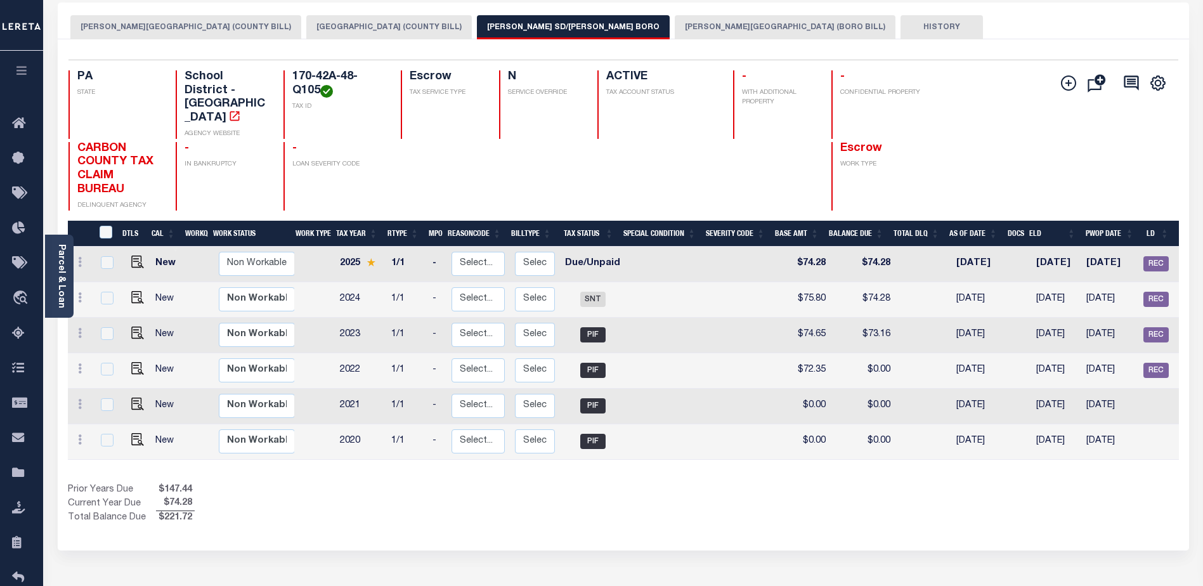 The width and height of the screenshot is (1203, 586). What do you see at coordinates (856, 233) in the screenshot?
I see `th: Balance Due: activate to sort column ascending` at bounding box center [856, 233].